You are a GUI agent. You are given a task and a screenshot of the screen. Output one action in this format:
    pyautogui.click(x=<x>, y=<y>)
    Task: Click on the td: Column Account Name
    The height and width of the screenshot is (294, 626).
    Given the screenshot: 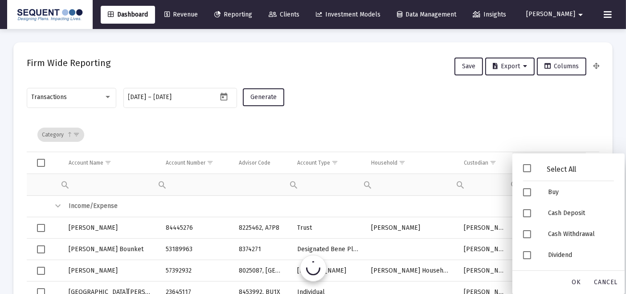 What is the action you would take?
    pyautogui.click(x=111, y=163)
    